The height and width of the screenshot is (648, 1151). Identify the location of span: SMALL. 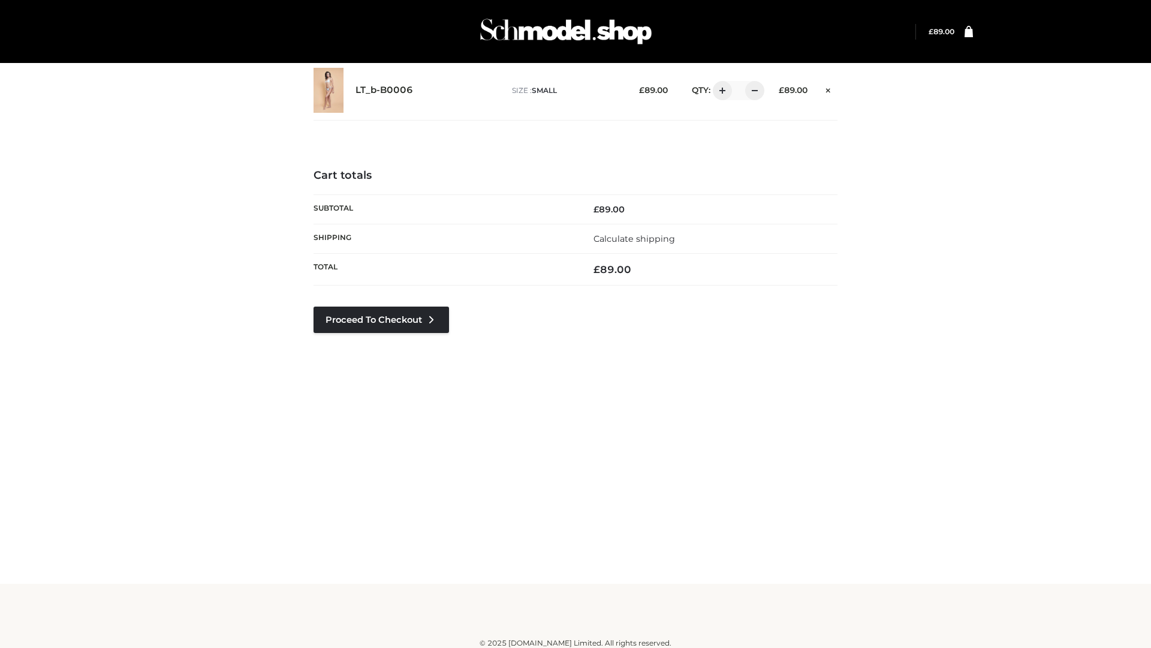
(544, 90).